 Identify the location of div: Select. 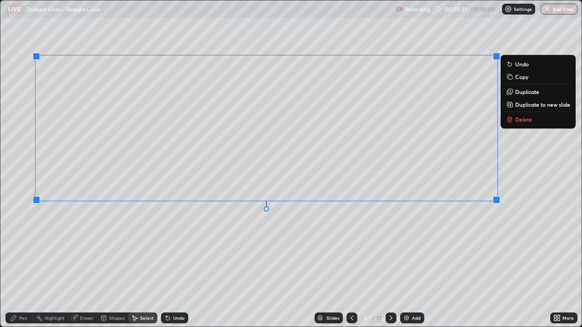
(147, 318).